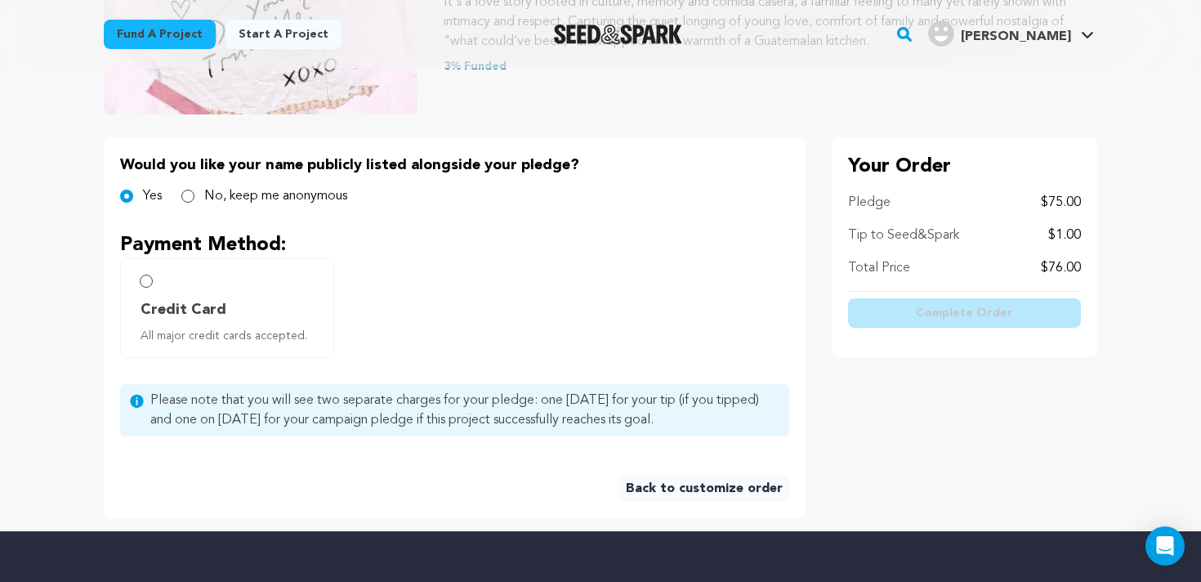 This screenshot has width=1201, height=582. Describe the element at coordinates (618, 34) in the screenshot. I see `a: Seed&Spark Homepage` at that location.